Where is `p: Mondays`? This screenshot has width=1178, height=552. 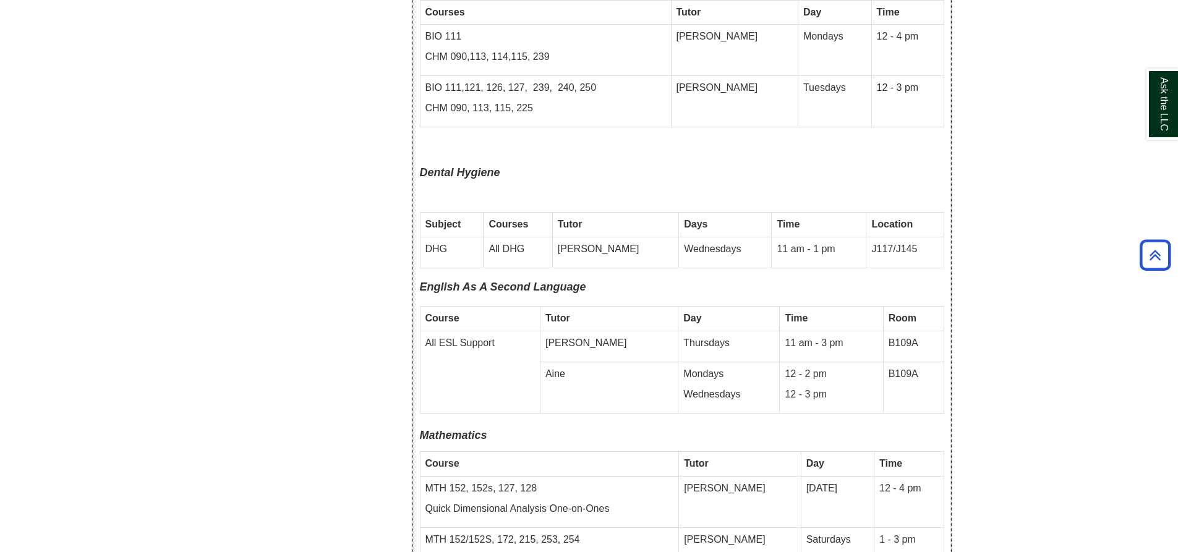
p: Mondays is located at coordinates (728, 374).